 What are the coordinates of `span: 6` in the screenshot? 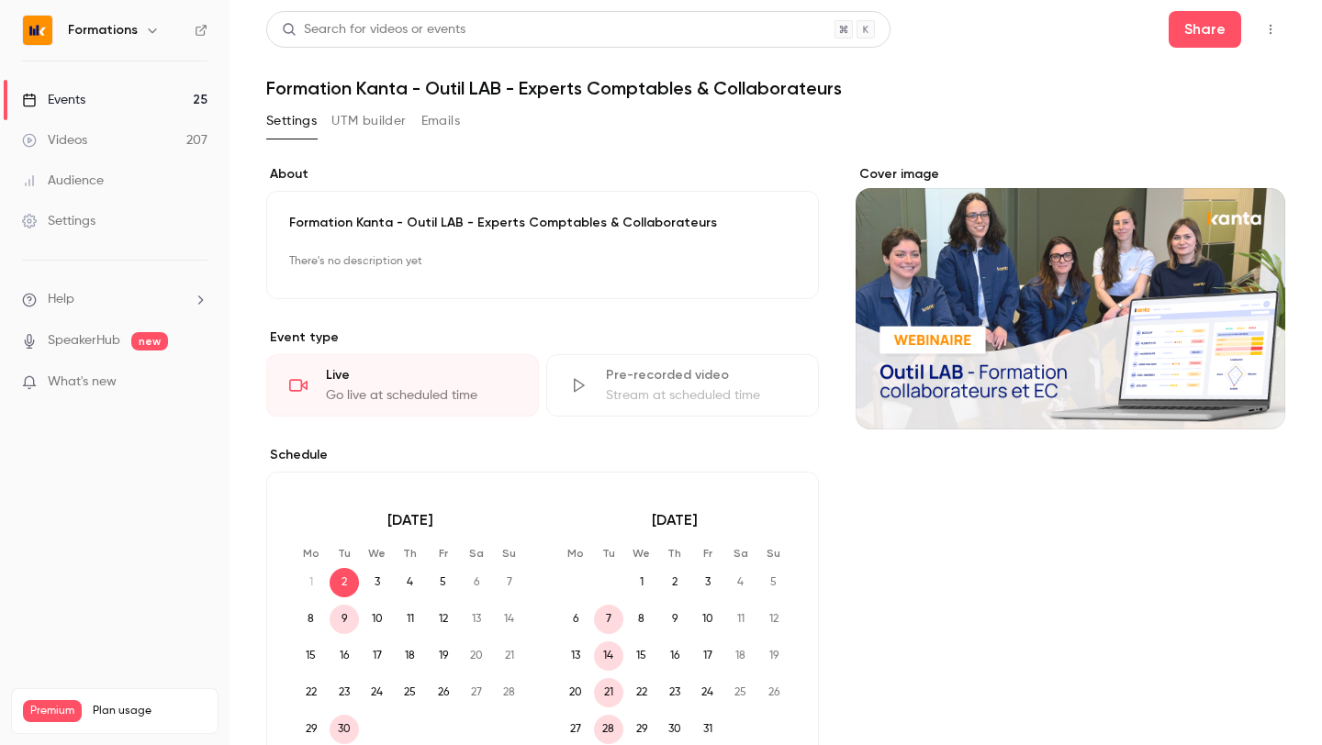 It's located at (476, 583).